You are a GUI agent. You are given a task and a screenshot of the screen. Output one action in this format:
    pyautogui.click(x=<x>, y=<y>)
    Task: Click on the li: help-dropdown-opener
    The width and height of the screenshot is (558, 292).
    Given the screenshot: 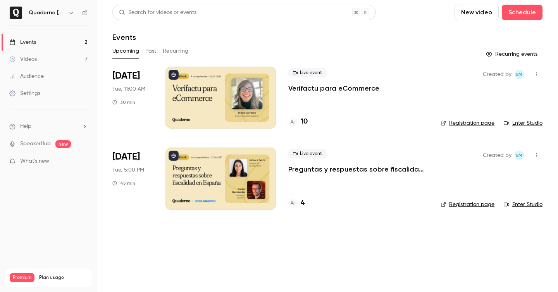 What is the action you would take?
    pyautogui.click(x=48, y=126)
    